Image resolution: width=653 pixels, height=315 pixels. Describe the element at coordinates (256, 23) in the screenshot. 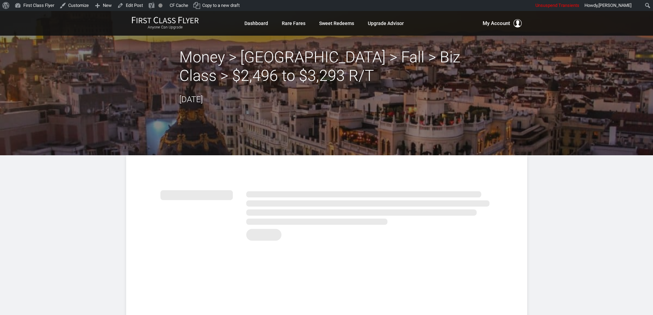

I see `a: Dashboard` at that location.